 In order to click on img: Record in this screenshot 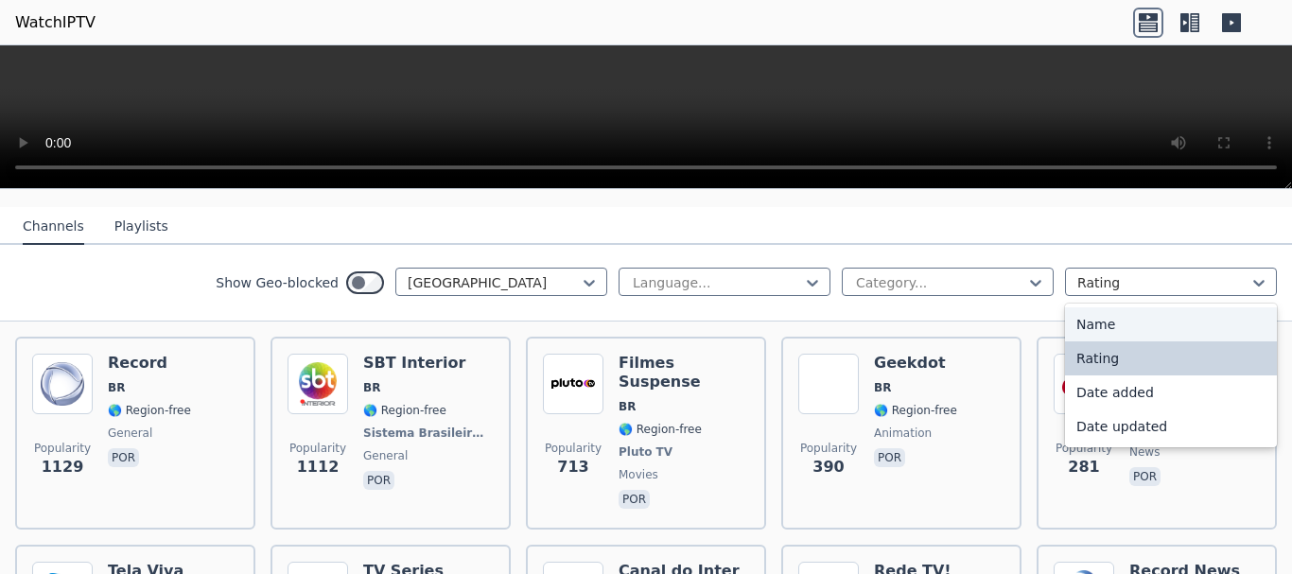, I will do `click(62, 384)`.